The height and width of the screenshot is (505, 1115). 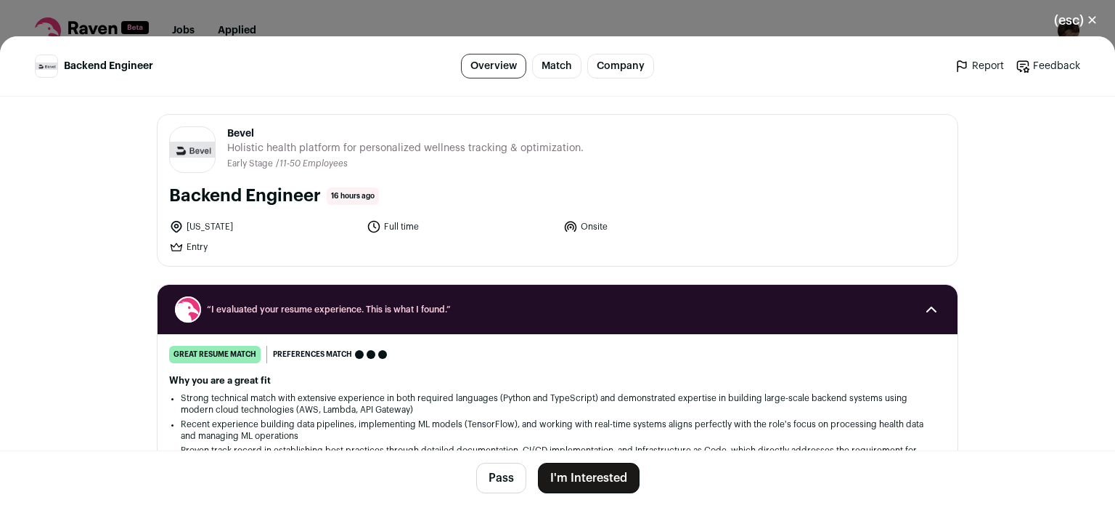 I want to click on li: Full time, so click(x=461, y=227).